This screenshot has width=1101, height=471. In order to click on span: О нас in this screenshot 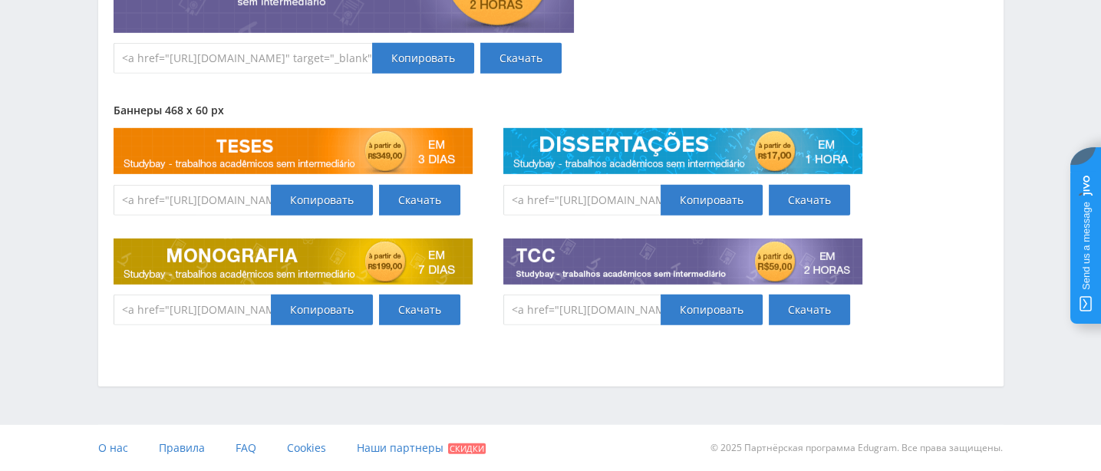, I will do `click(113, 447)`.